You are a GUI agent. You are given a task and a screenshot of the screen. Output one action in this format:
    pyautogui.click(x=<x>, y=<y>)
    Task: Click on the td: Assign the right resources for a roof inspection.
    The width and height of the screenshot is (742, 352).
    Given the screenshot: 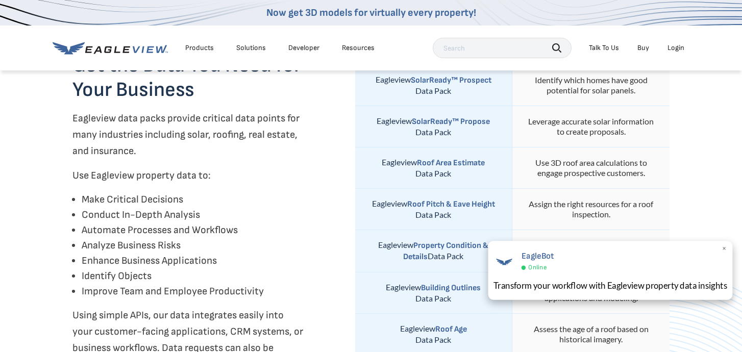 What is the action you would take?
    pyautogui.click(x=591, y=209)
    